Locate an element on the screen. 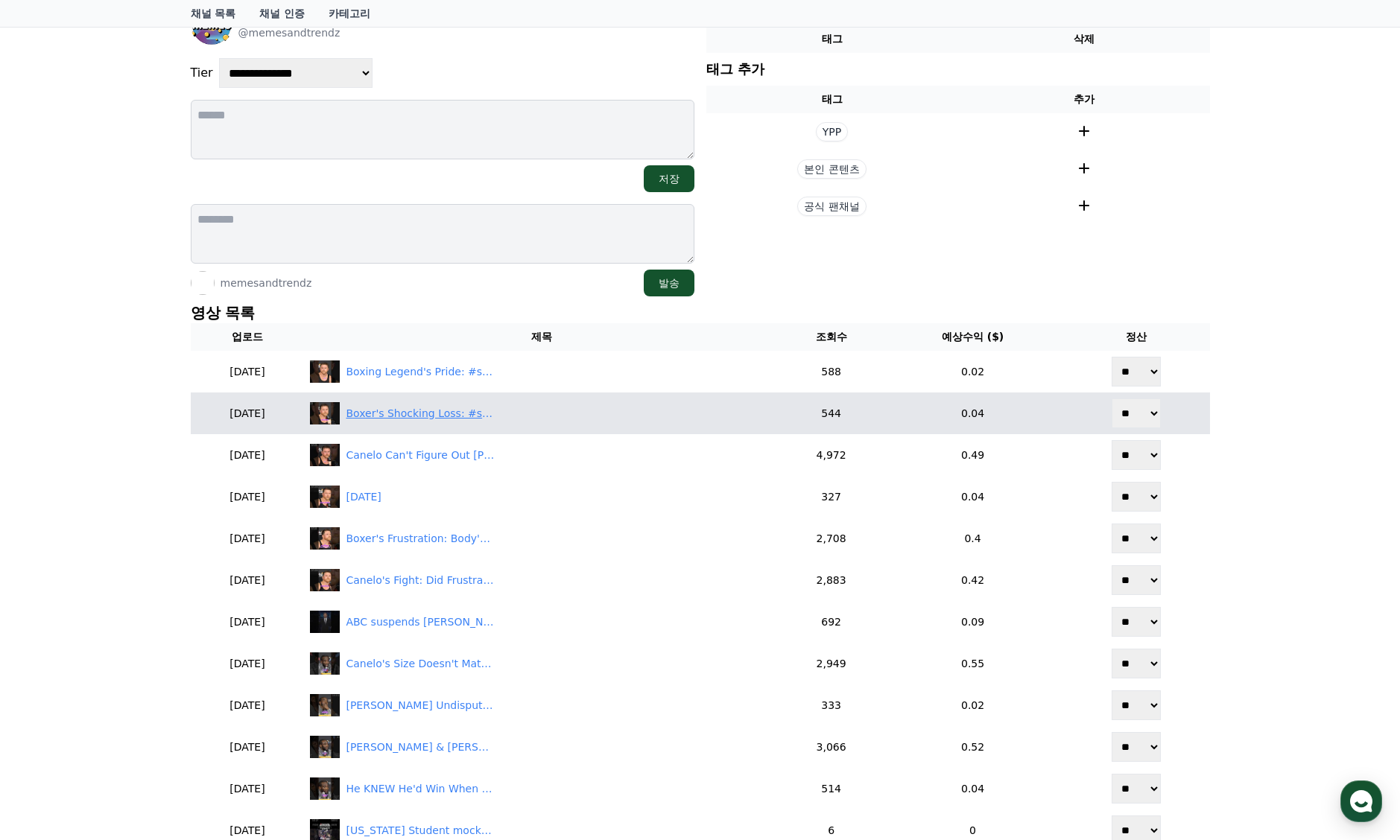  span: 본인 콘텐츠 is located at coordinates (831, 169).